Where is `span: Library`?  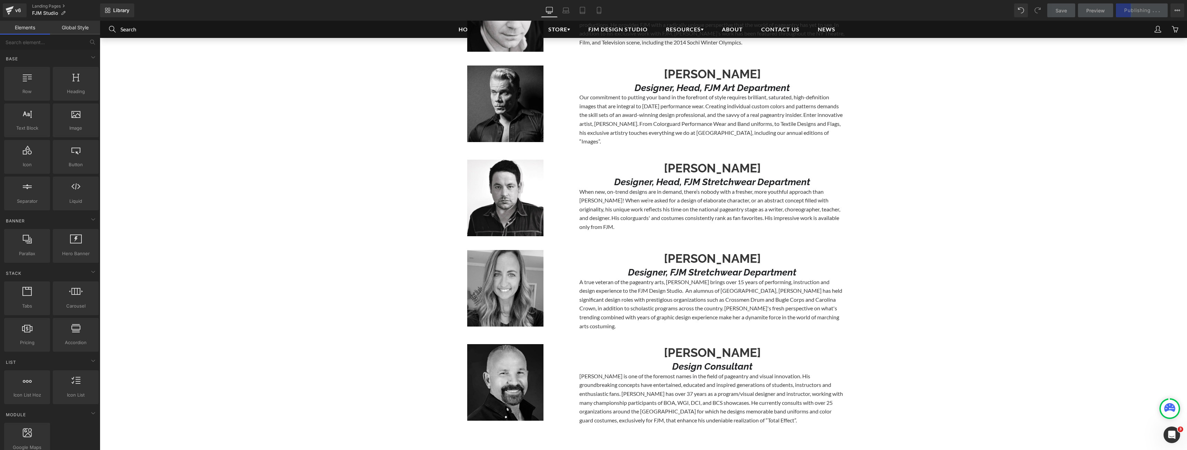
span: Library is located at coordinates (121, 10).